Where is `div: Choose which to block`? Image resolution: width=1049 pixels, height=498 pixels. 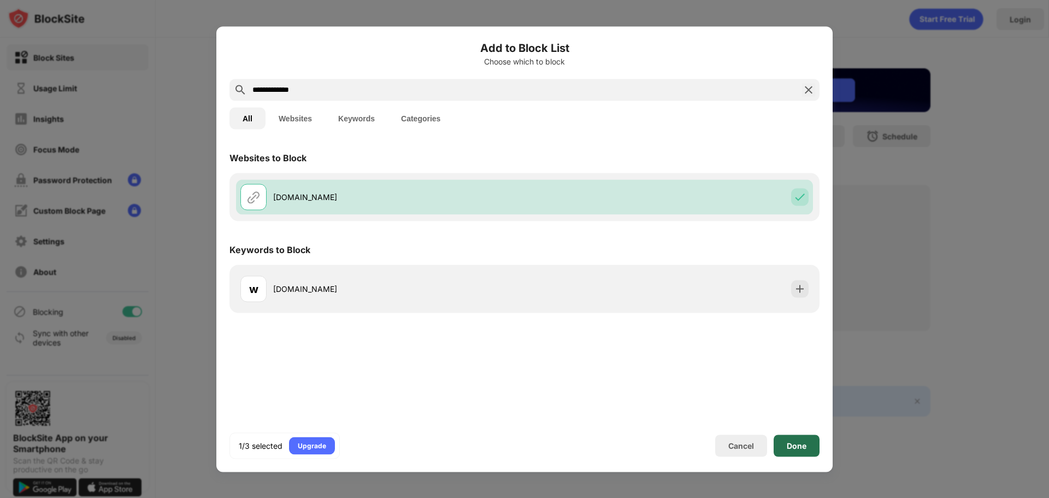
div: Choose which to block is located at coordinates (524, 61).